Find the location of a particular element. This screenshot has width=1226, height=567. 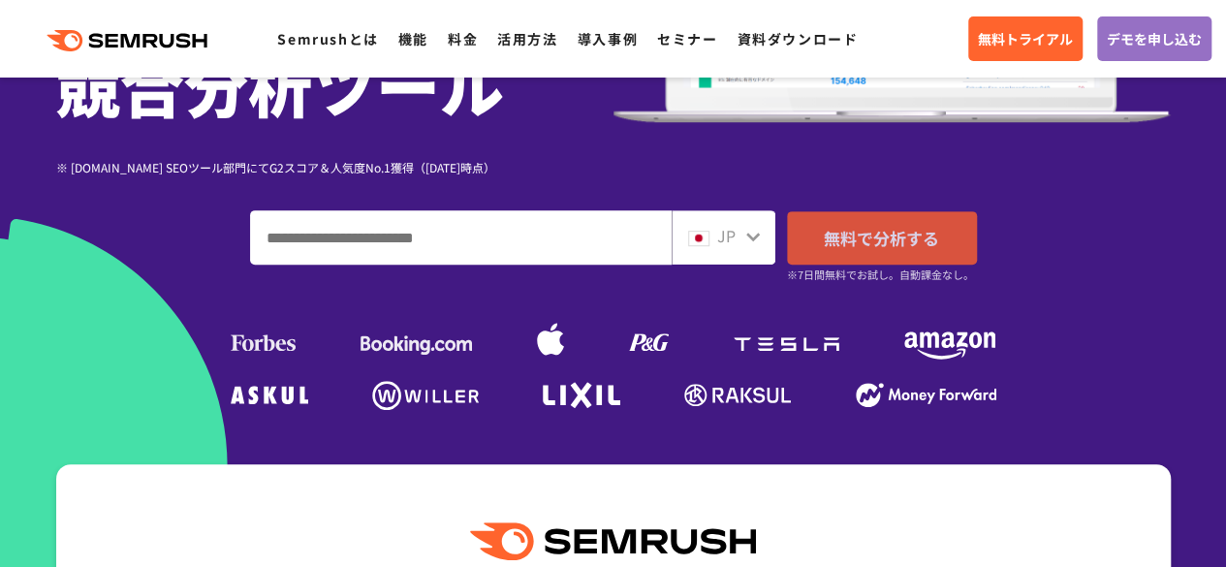

small: ※7日間無料でお試し。自動課金なし。 is located at coordinates (880, 274).